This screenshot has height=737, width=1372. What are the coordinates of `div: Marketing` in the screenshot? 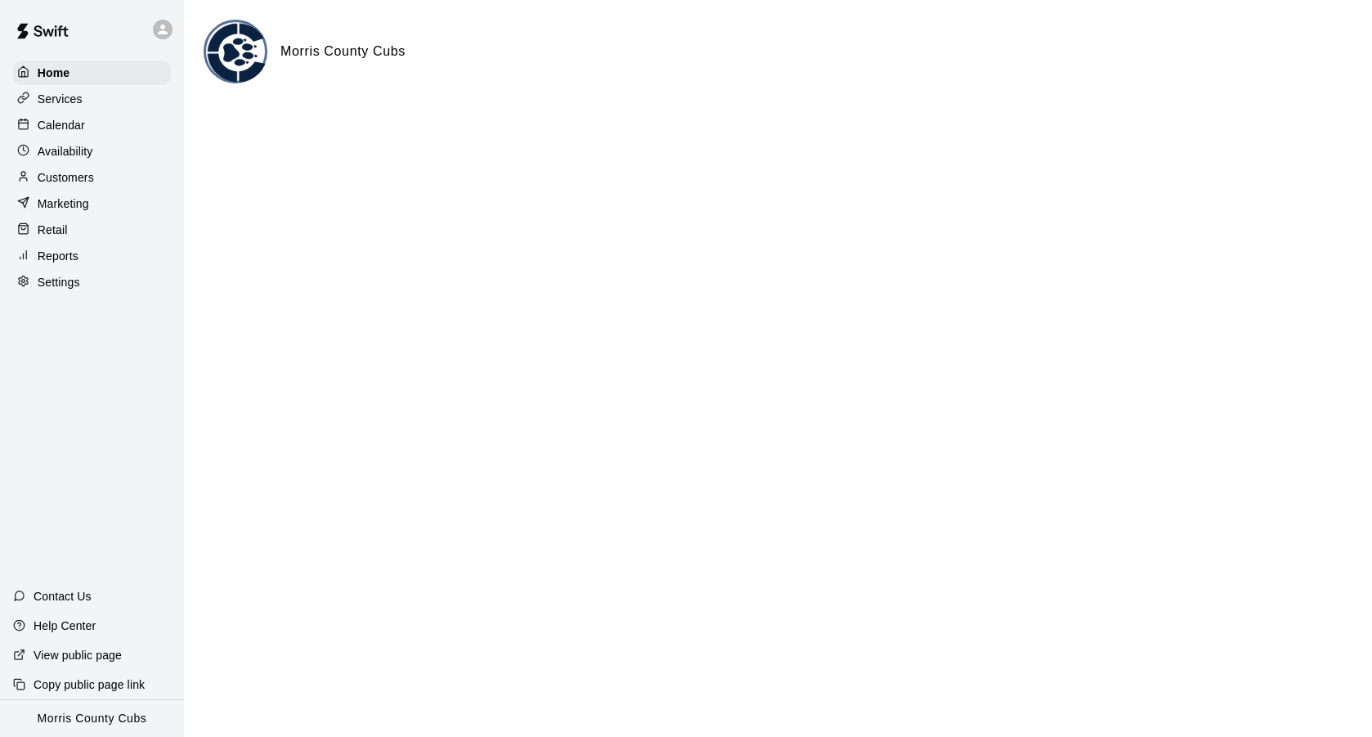 It's located at (92, 204).